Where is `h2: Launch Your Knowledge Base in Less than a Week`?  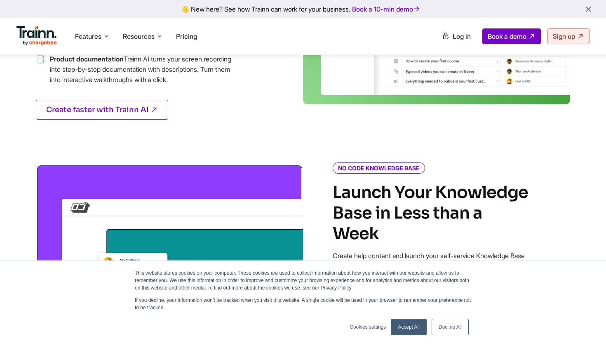
h2: Launch Your Knowledge Base in Less than a Week is located at coordinates (432, 213).